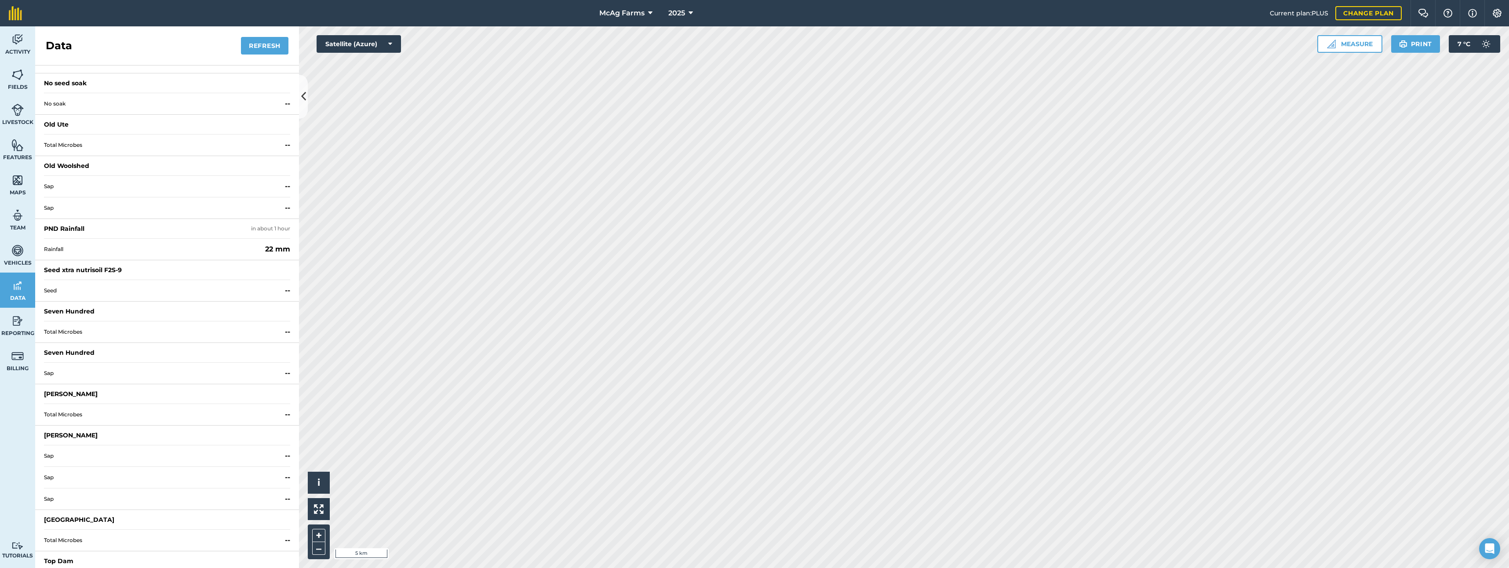 The width and height of the screenshot is (1509, 568). Describe the element at coordinates (65, 83) in the screenshot. I see `div: No seed soak` at that location.